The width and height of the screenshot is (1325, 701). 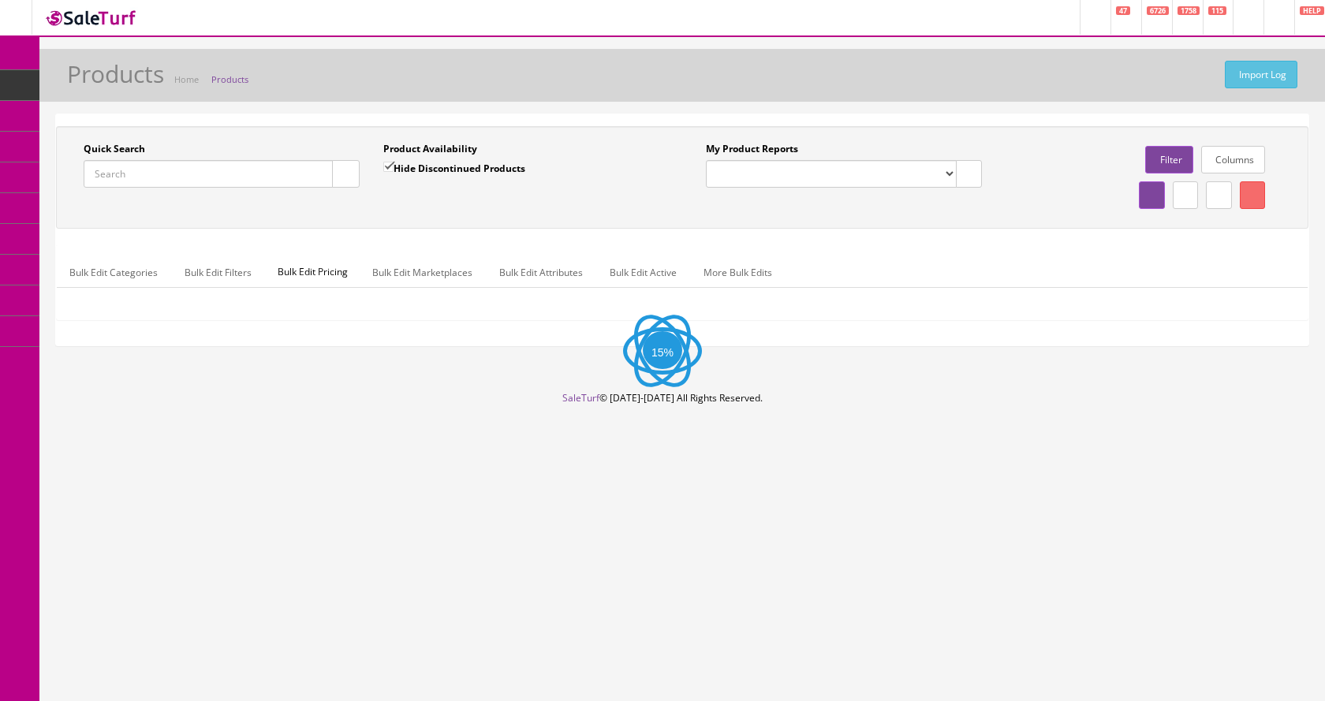 I want to click on span: Bulk Edit Pricing, so click(x=312, y=272).